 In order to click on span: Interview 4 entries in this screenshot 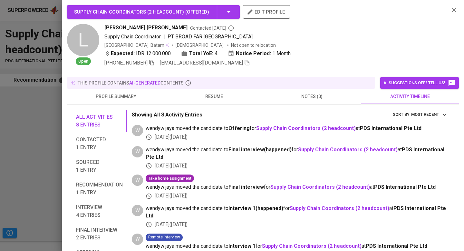, I will do `click(99, 211)`.